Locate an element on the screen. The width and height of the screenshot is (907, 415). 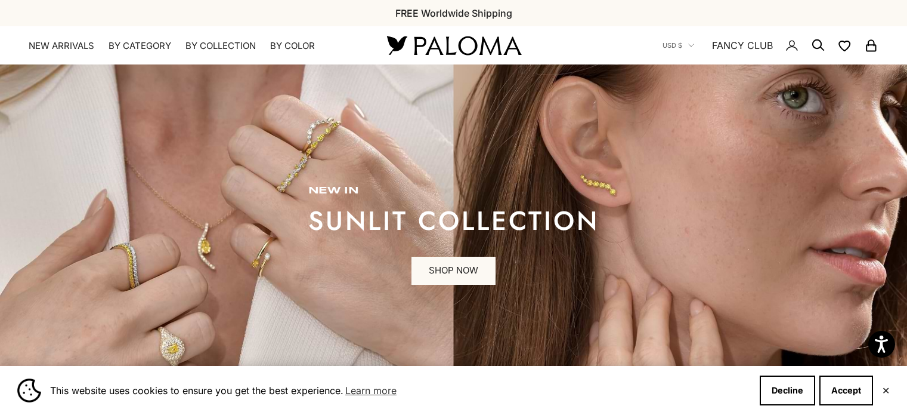
a: NEW ARRIVALS is located at coordinates (61, 46).